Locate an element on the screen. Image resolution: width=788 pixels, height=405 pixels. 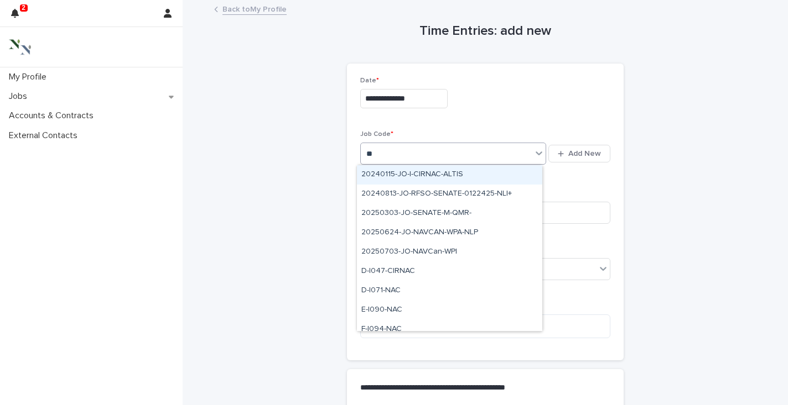
p: Accounts & Contracts is located at coordinates (53, 116).